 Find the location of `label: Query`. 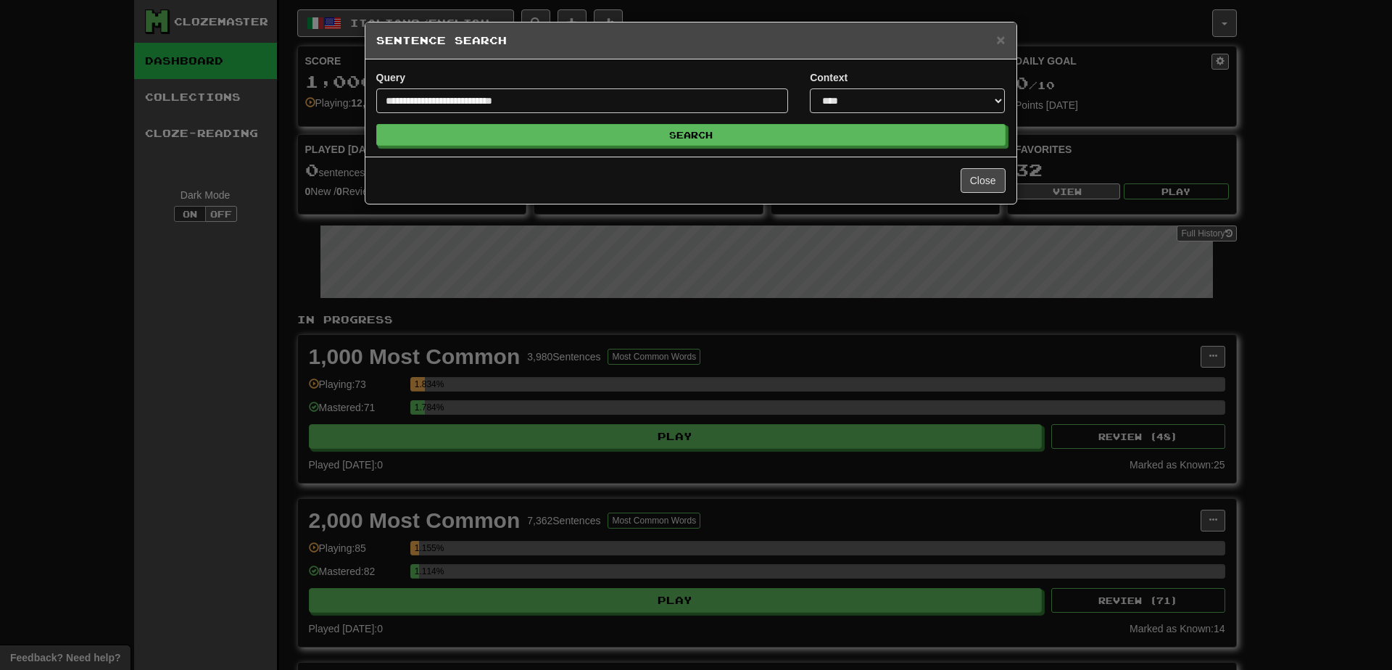

label: Query is located at coordinates (391, 78).